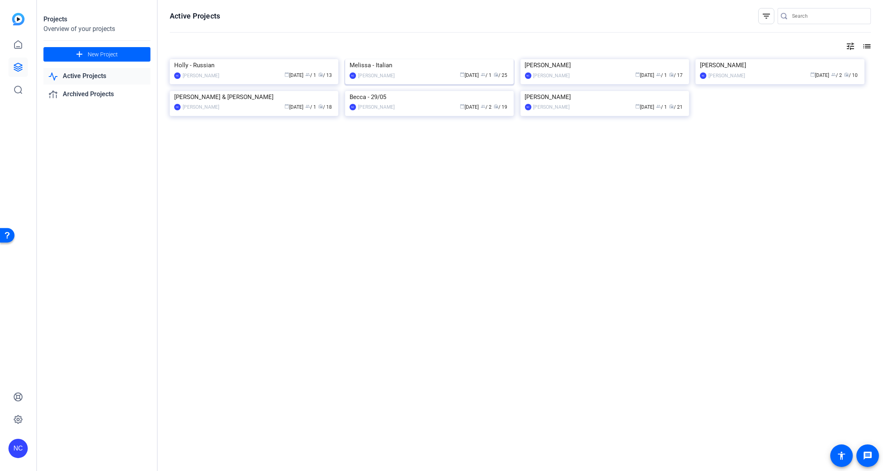  What do you see at coordinates (500, 107) in the screenshot?
I see `span: / 19` at bounding box center [500, 107].